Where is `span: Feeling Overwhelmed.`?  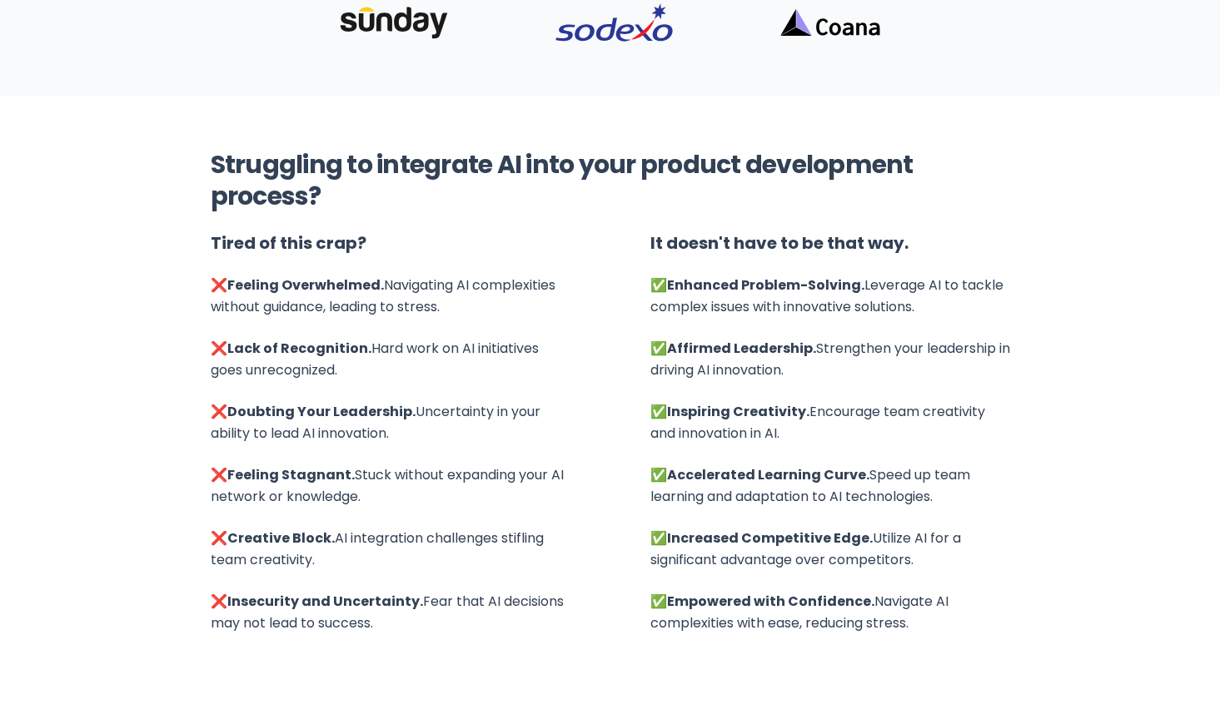 span: Feeling Overwhelmed. is located at coordinates (306, 285).